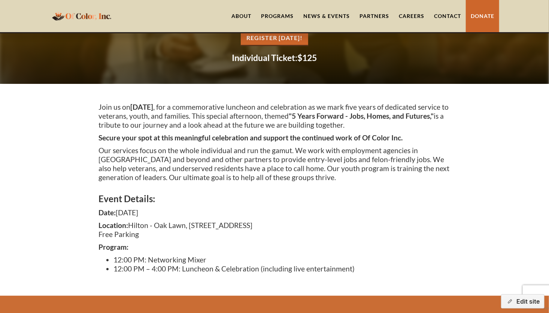 Image resolution: width=549 pixels, height=313 pixels. I want to click on div: Programs, so click(277, 16).